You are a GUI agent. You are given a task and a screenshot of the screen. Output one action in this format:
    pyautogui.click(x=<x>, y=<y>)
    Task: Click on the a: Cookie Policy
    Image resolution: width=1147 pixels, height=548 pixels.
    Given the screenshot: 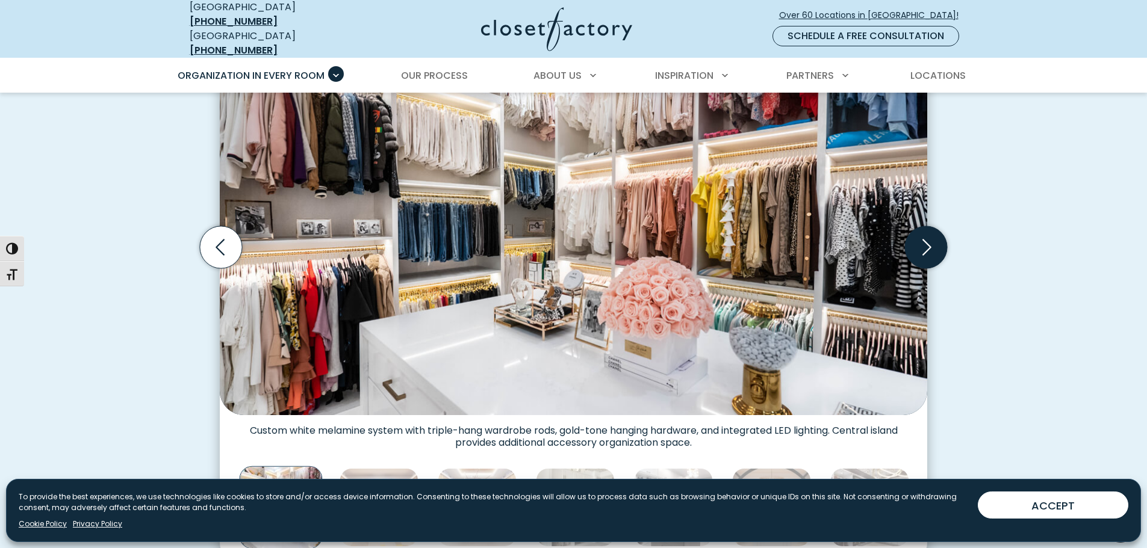 What is the action you would take?
    pyautogui.click(x=43, y=524)
    